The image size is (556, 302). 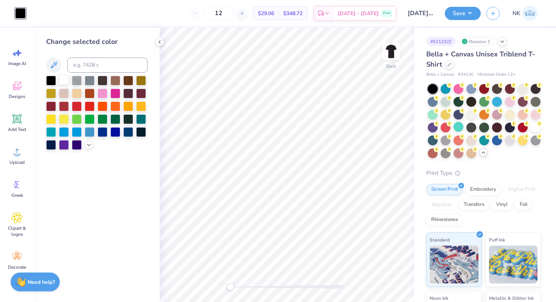 I want to click on input: Untitled Design, so click(x=421, y=13).